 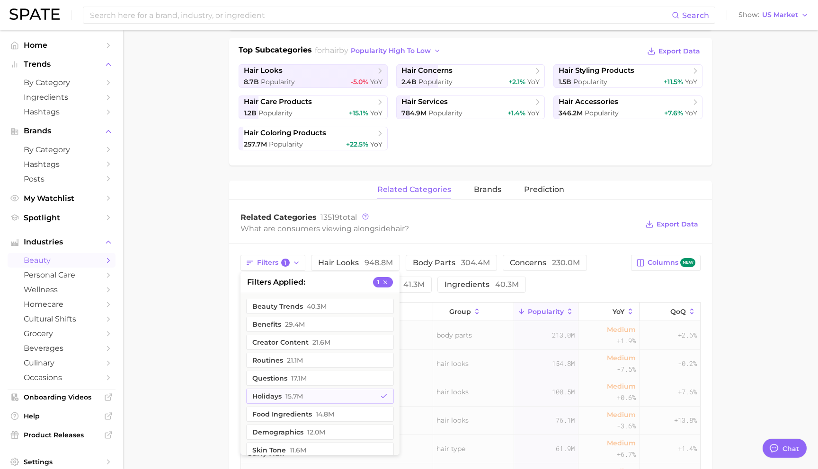 What do you see at coordinates (673, 82) in the screenshot?
I see `span: +11.5%` at bounding box center [673, 82].